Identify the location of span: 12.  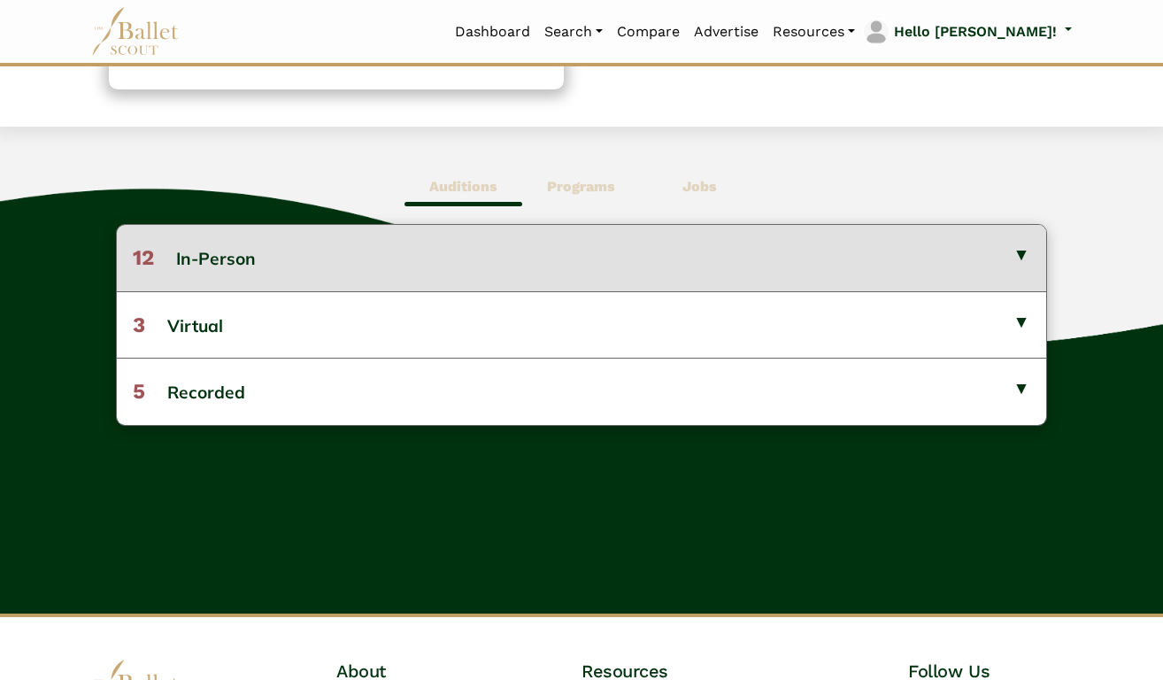
(143, 258).